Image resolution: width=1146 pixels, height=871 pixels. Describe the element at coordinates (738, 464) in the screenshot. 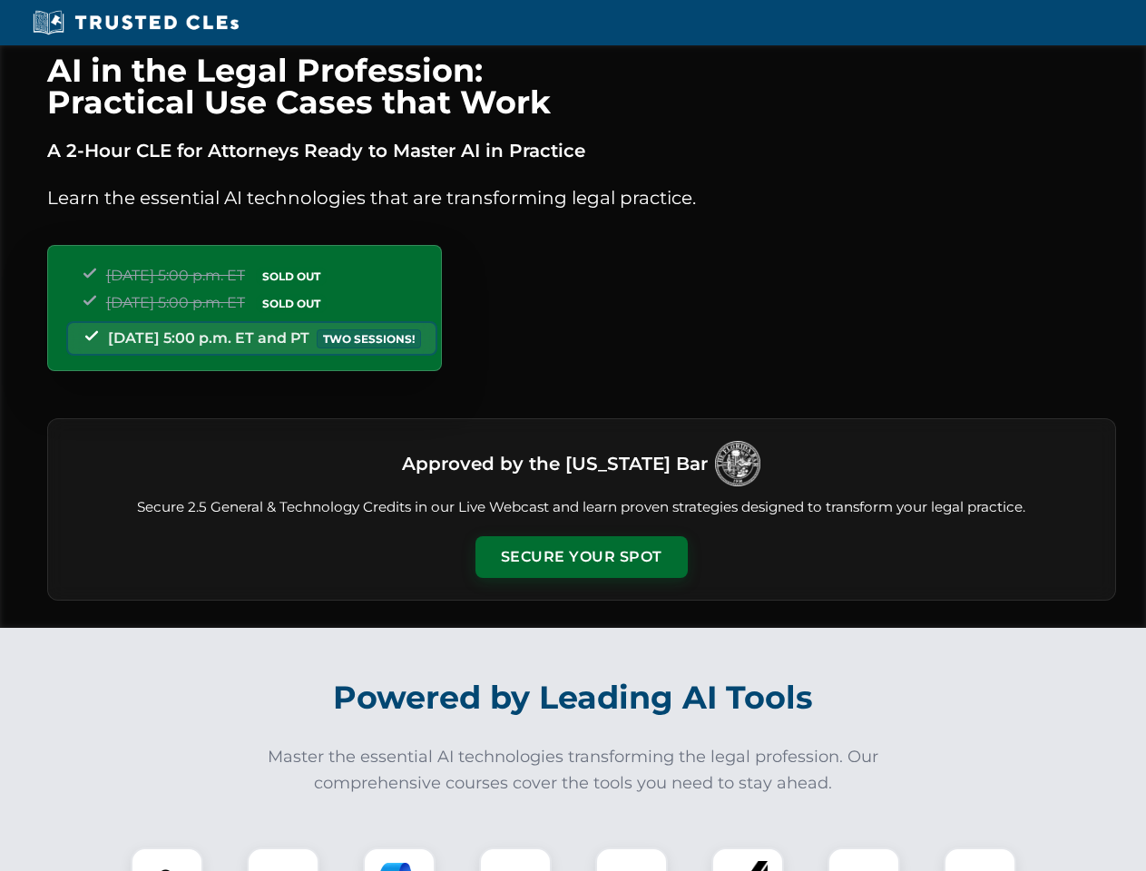

I see `img: Logo` at that location.